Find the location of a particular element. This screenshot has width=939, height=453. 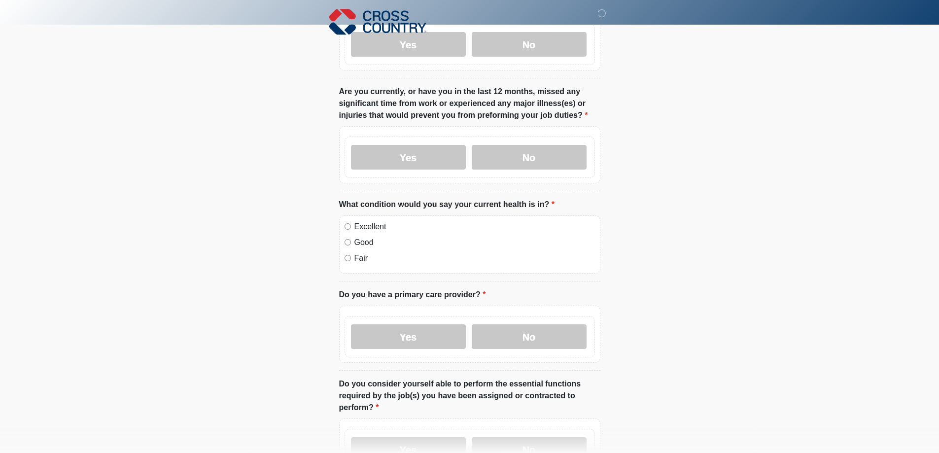

label: Are you currently, or have you in the last 12 months, missed any significant time from work or ex... is located at coordinates (470, 104).